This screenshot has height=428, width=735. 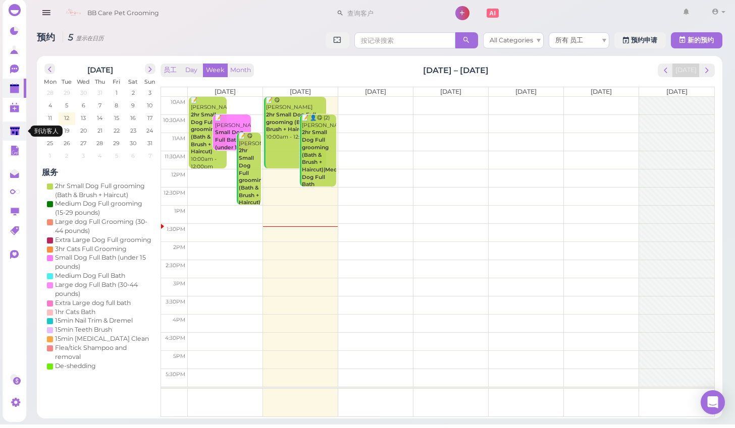 What do you see at coordinates (191, 74) in the screenshot?
I see `button: Day` at bounding box center [191, 74].